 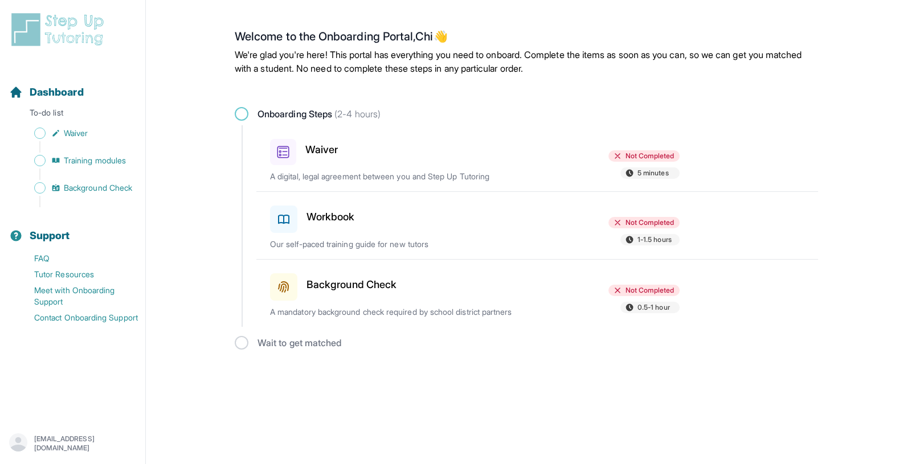 What do you see at coordinates (77, 188) in the screenshot?
I see `a: Background Check` at bounding box center [77, 188].